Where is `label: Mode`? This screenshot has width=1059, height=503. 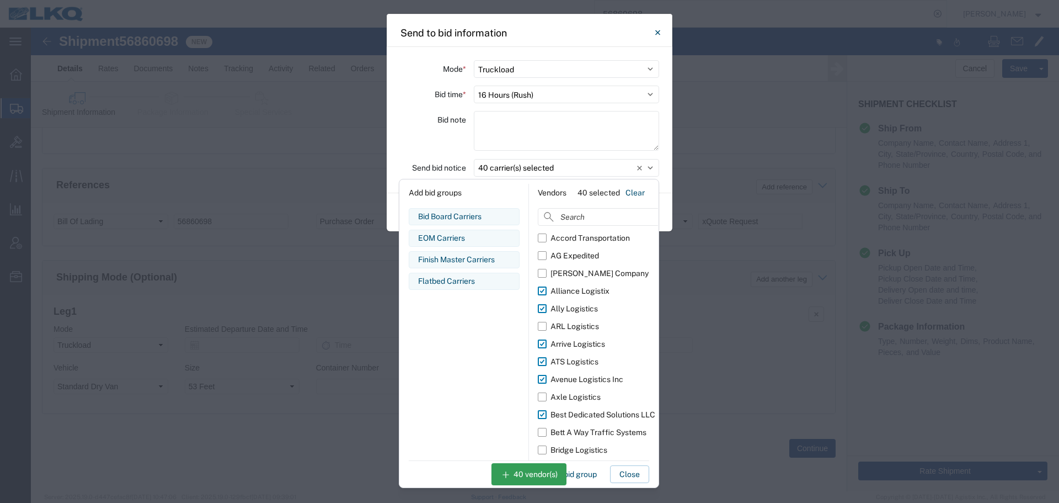 label: Mode is located at coordinates (455, 69).